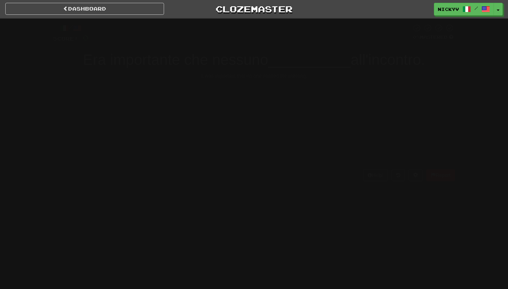  I want to click on a: Clozemaster, so click(254, 9).